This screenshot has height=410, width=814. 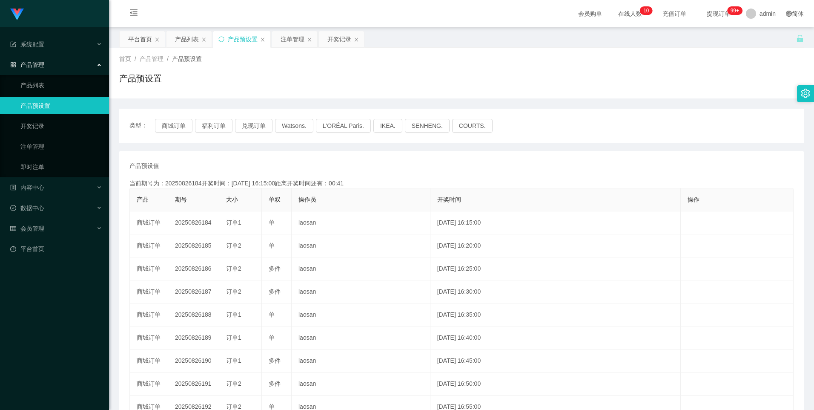 I want to click on i: 图标: global, so click(x=789, y=14).